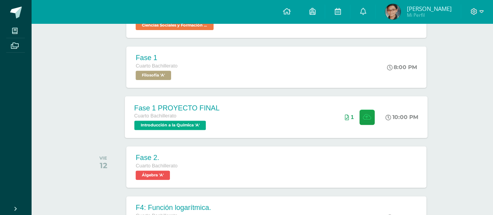 The width and height of the screenshot is (493, 215). What do you see at coordinates (402, 67) in the screenshot?
I see `div: 8:00 PM` at bounding box center [402, 67].